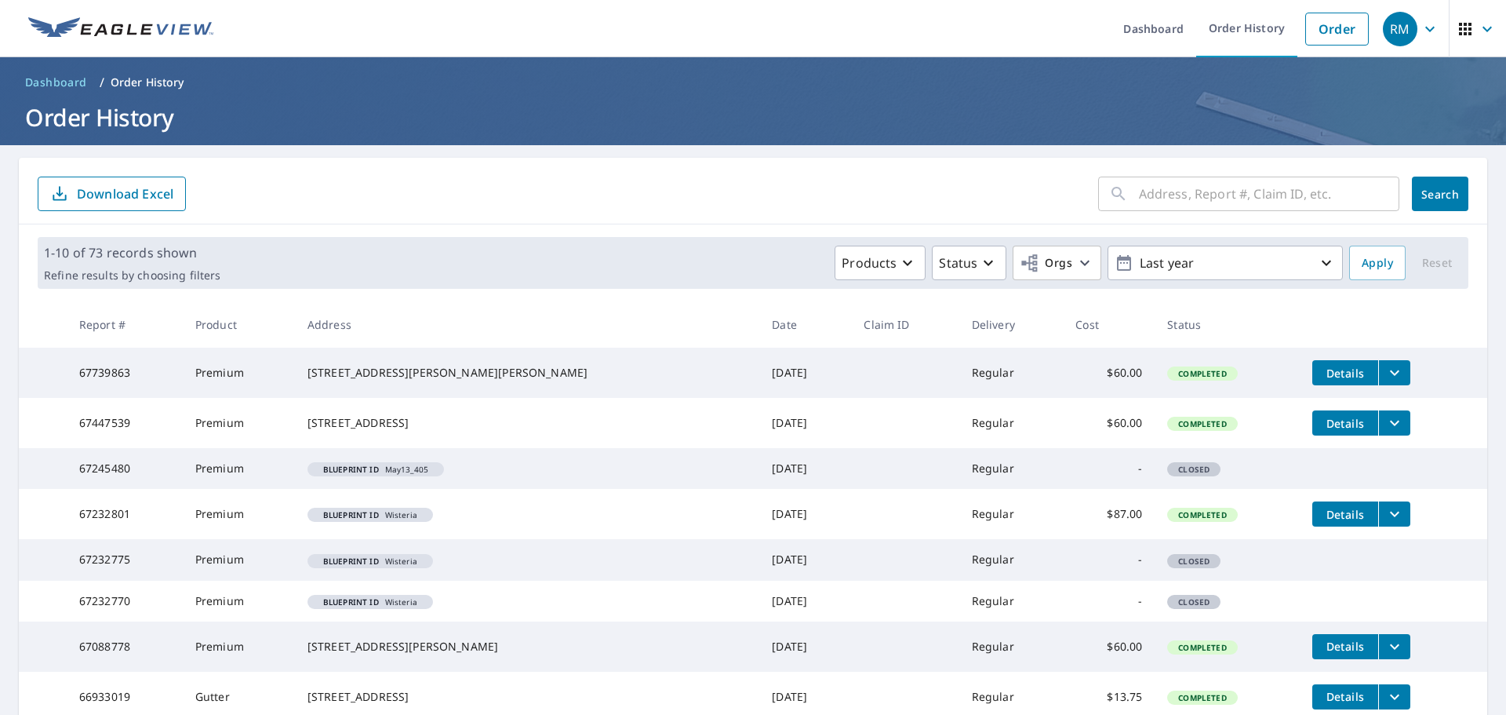 The image size is (1506, 715). What do you see at coordinates (1440, 194) in the screenshot?
I see `button: Search` at bounding box center [1440, 194].